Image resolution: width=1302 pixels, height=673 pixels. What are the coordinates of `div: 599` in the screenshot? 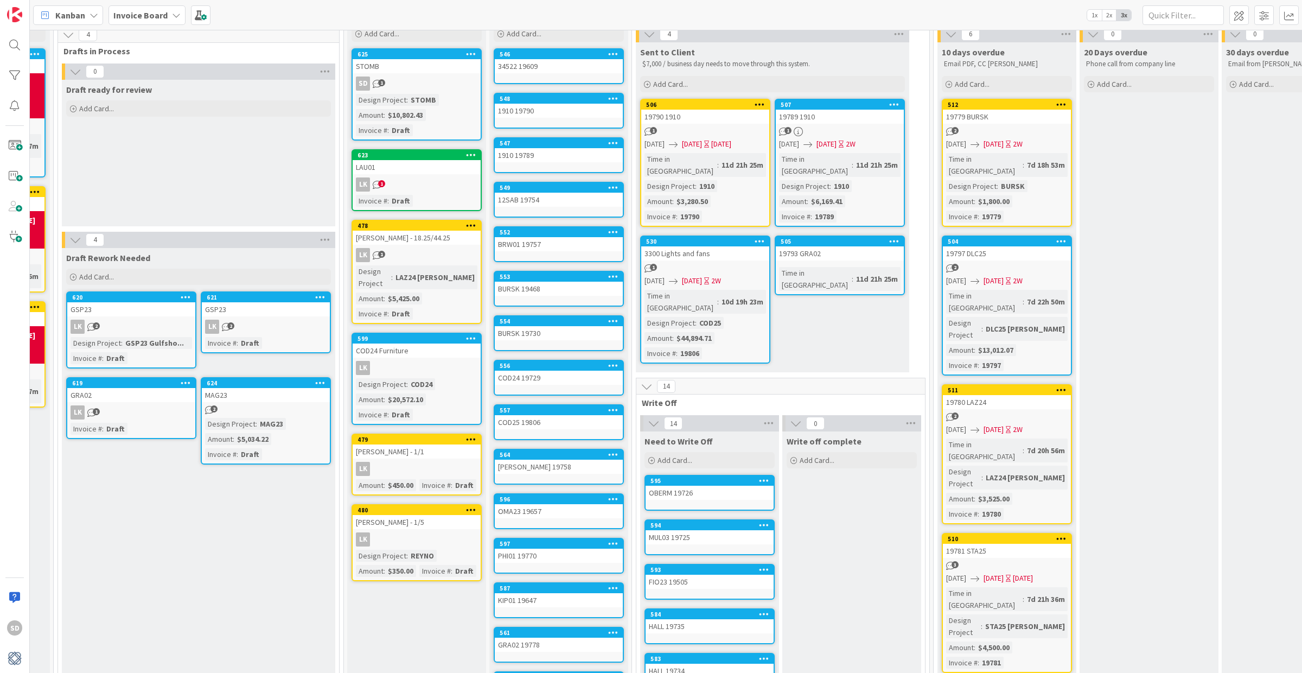 It's located at (419, 339).